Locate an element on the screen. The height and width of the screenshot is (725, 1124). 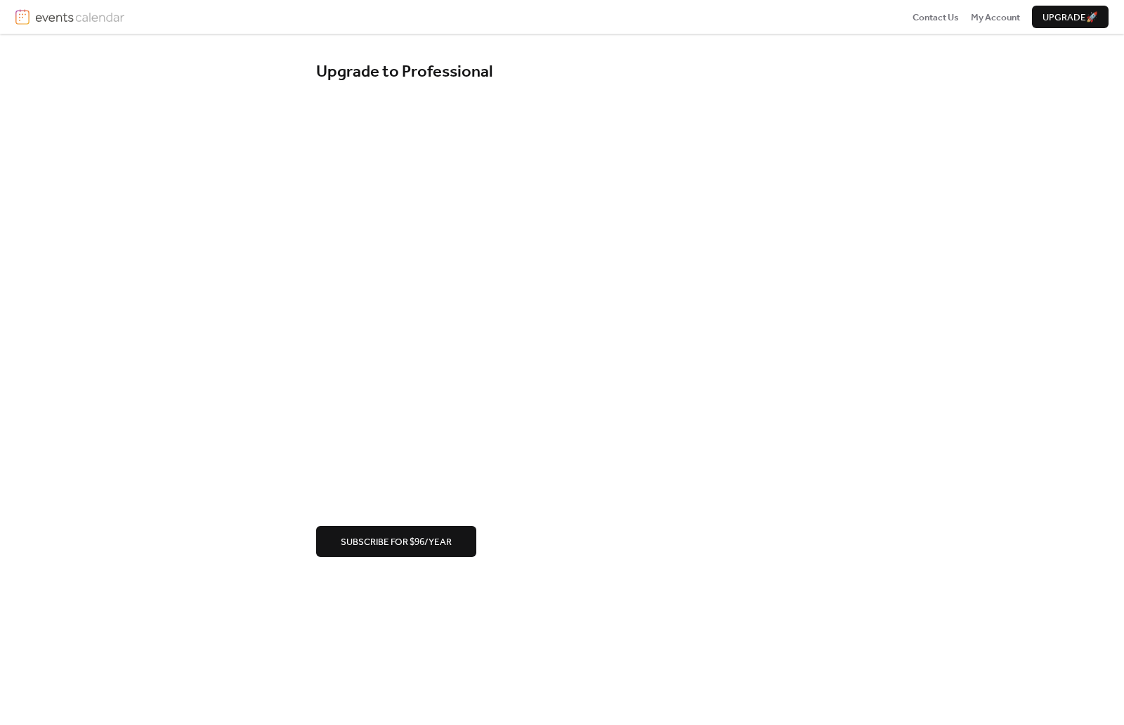
img: logo is located at coordinates (22, 17).